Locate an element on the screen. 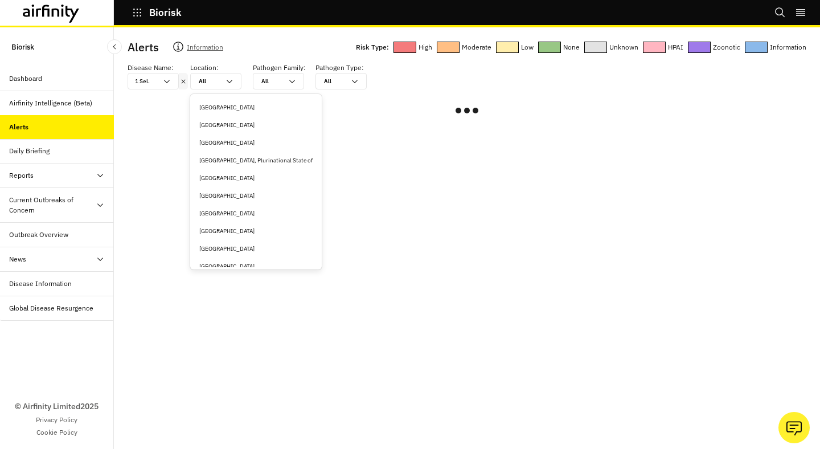  button: Biorisk is located at coordinates (157, 13).